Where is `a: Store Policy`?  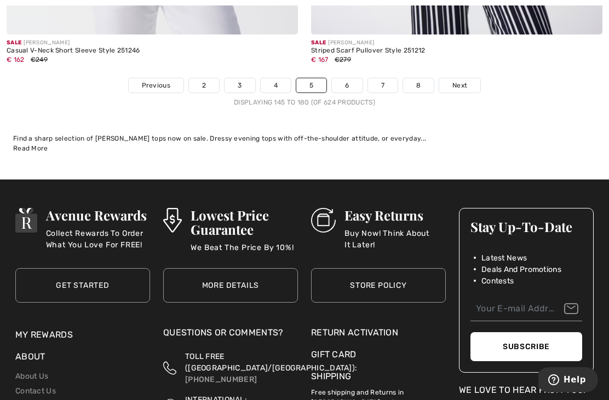
a: Store Policy is located at coordinates (378, 285).